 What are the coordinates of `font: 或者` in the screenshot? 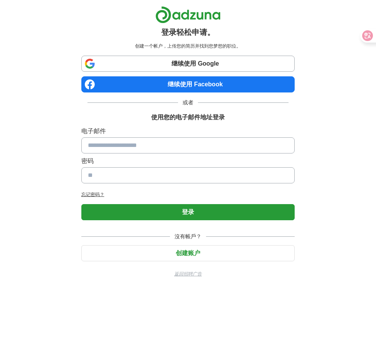 It's located at (188, 102).